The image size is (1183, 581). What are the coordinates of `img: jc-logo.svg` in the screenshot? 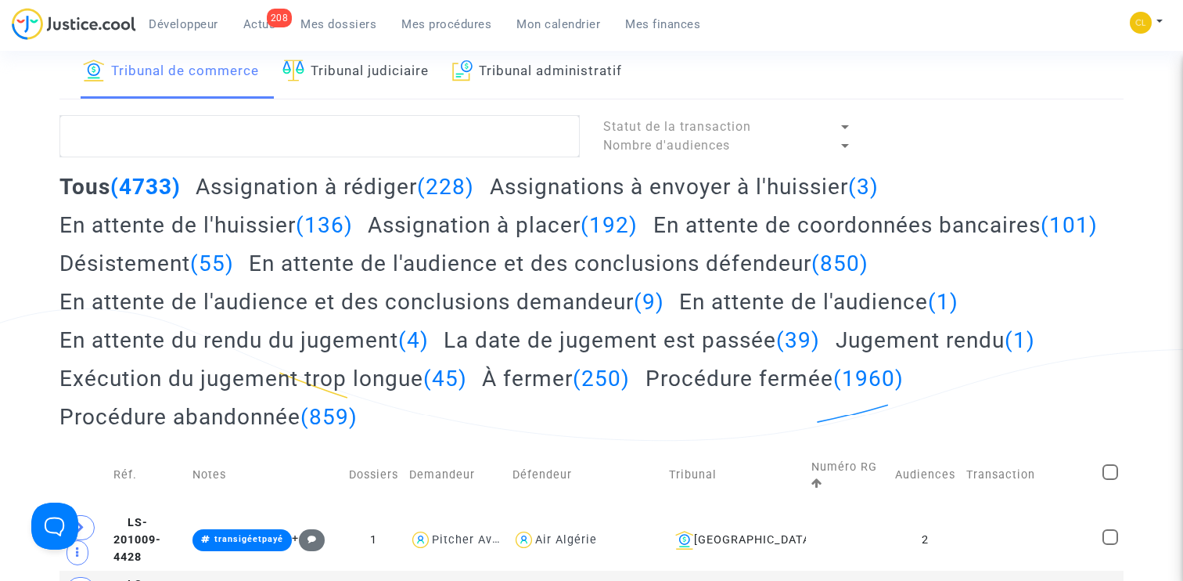 It's located at (74, 23).